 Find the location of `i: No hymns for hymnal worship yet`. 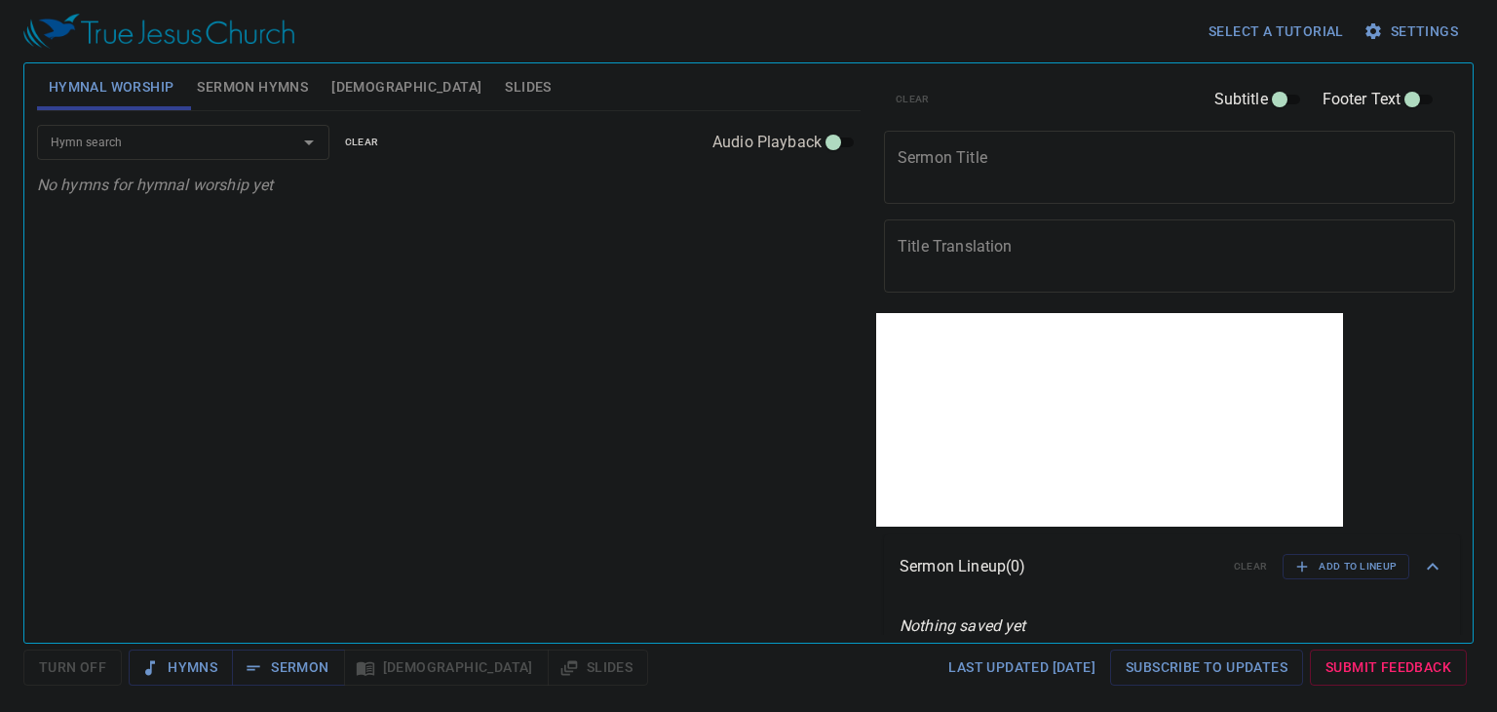

i: No hymns for hymnal worship yet is located at coordinates (155, 184).